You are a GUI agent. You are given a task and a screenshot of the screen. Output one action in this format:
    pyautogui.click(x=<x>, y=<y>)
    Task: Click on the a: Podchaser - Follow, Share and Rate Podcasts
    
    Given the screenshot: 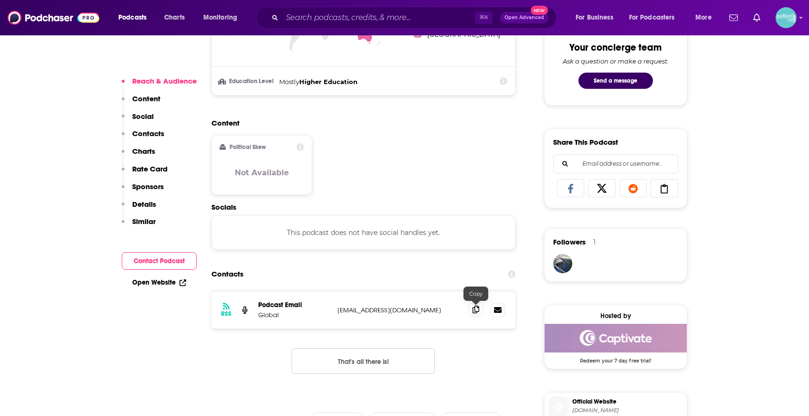 What is the action you would take?
    pyautogui.click(x=53, y=18)
    